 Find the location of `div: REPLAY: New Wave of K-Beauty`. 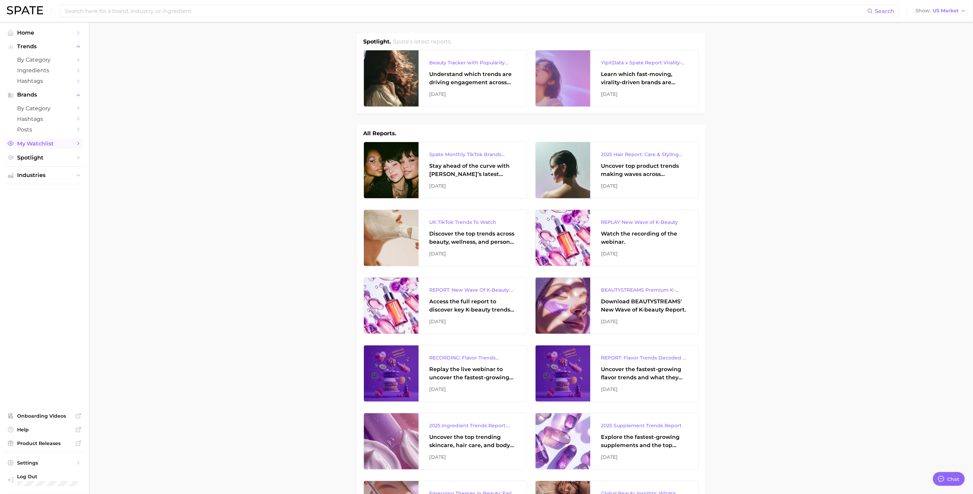

div: REPLAY: New Wave of K-Beauty is located at coordinates (644, 222).